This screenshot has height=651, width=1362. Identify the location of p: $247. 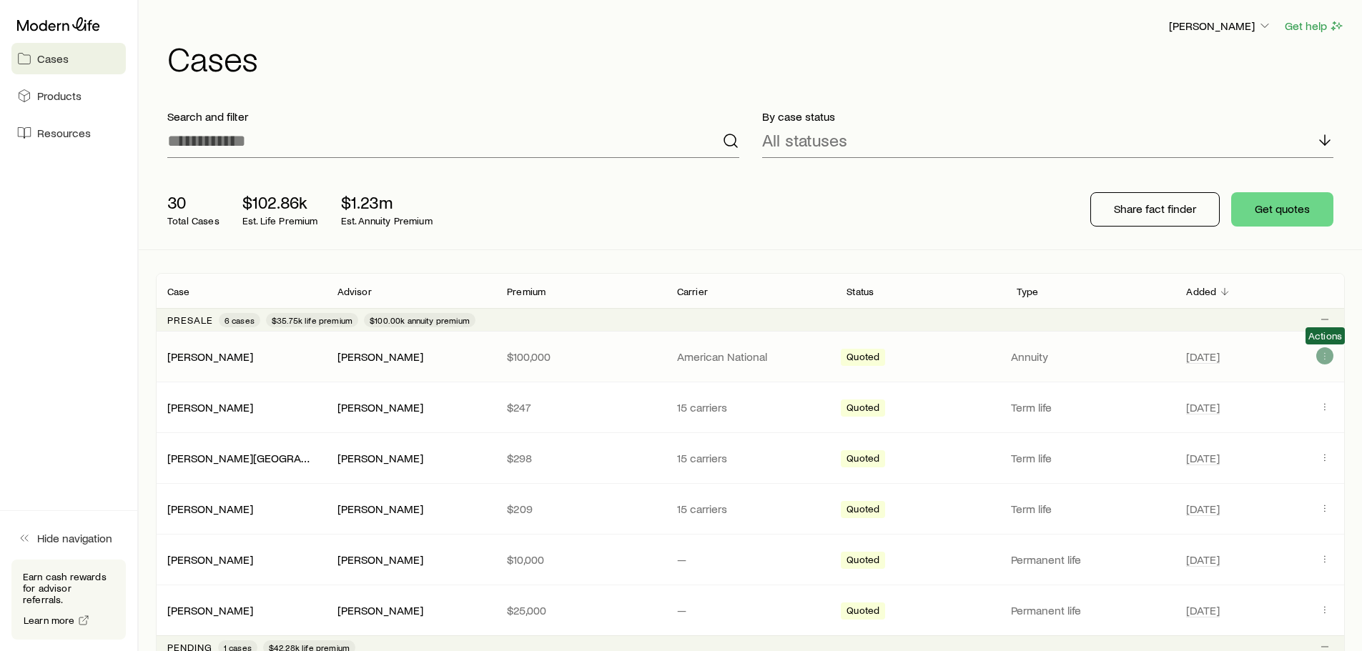
(580, 407).